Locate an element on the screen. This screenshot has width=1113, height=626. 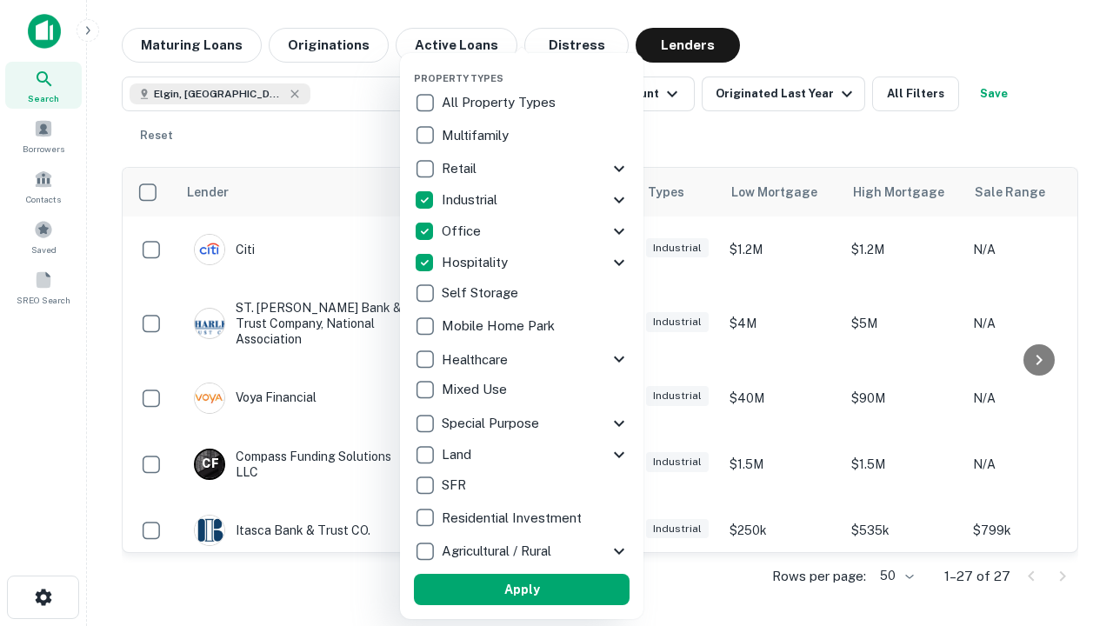
p: Mixed Use is located at coordinates (476, 390).